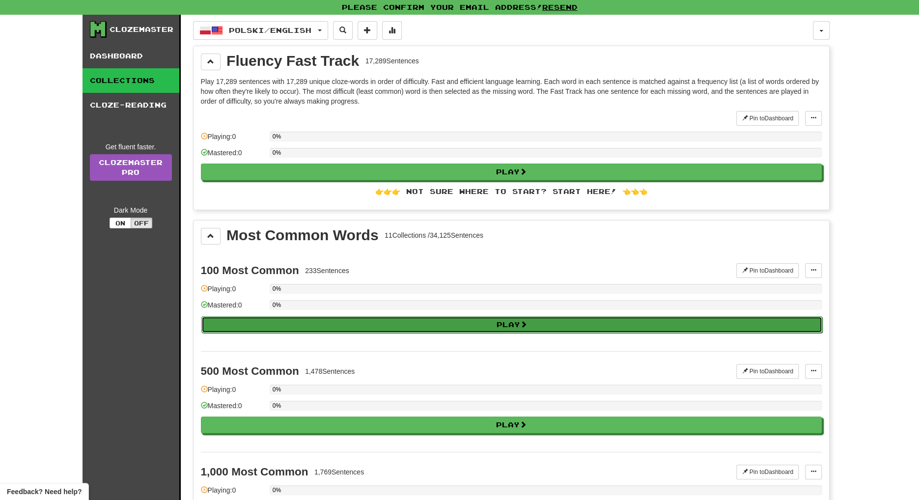 This screenshot has width=919, height=500. I want to click on a: Collections, so click(131, 81).